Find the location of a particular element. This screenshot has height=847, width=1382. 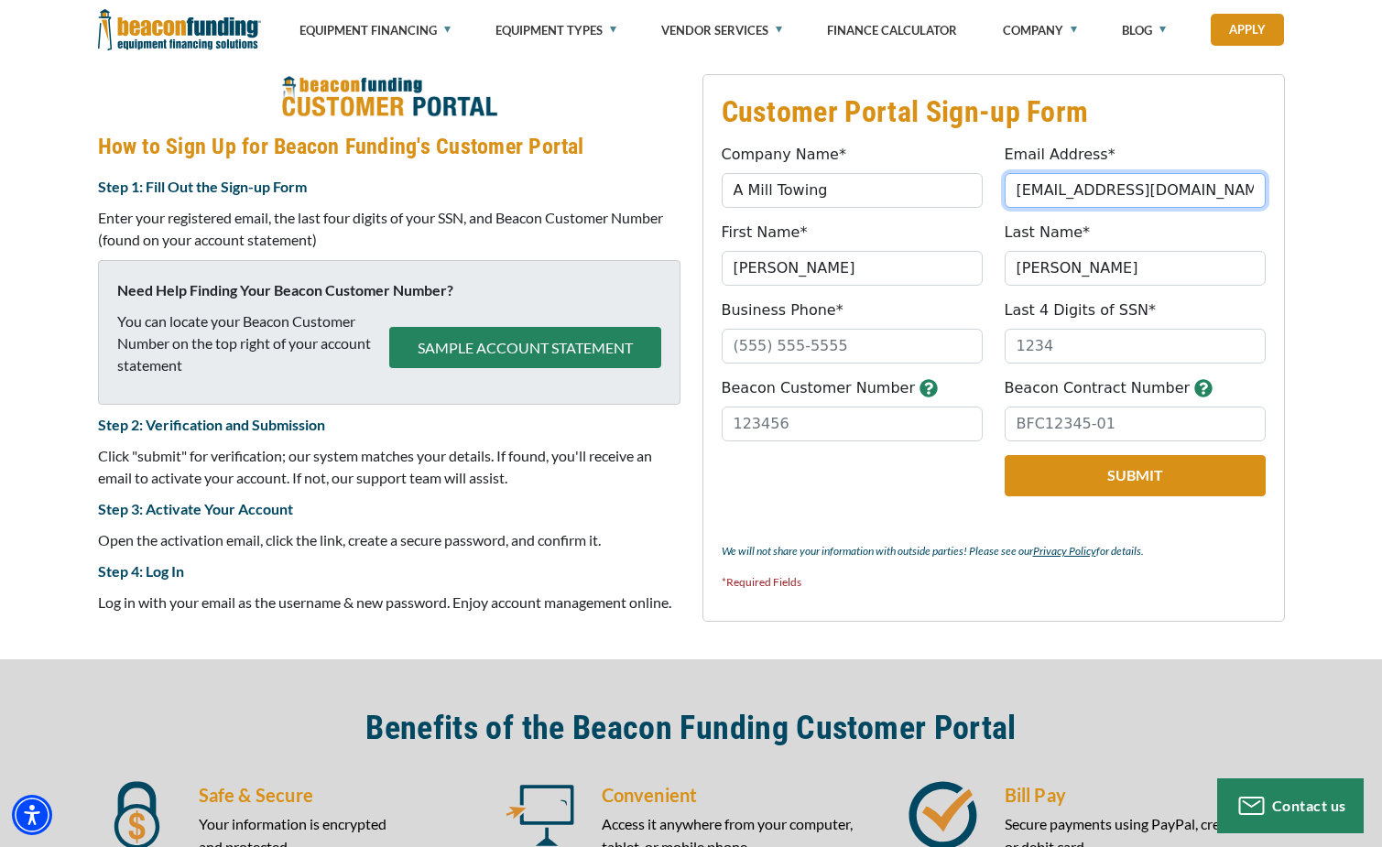

span: Contact us is located at coordinates (1308, 805).